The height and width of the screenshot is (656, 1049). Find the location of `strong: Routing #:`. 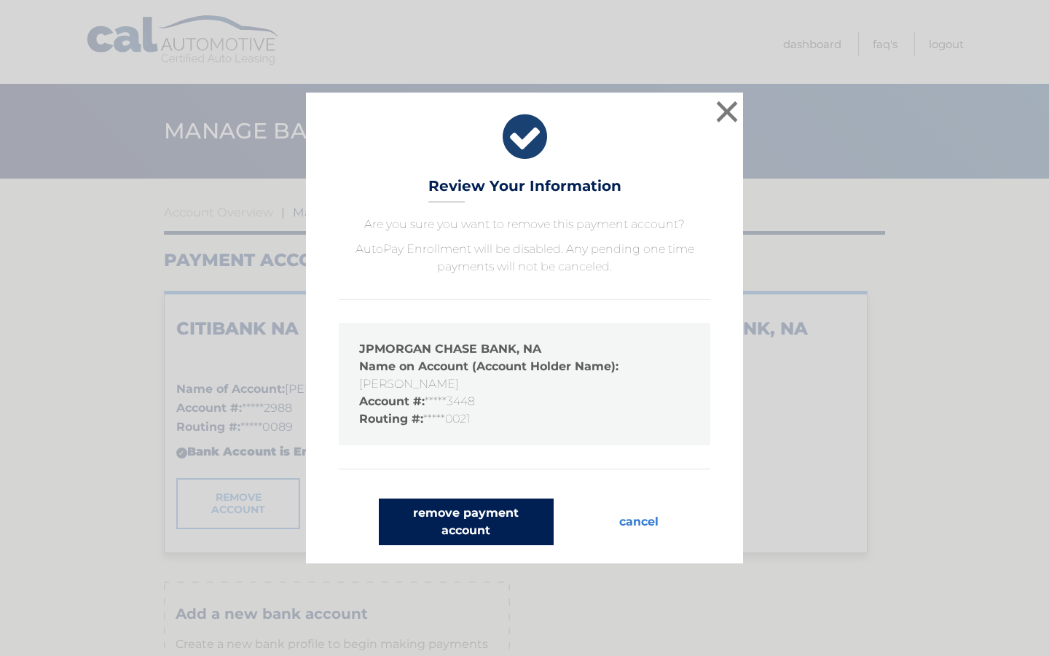

strong: Routing #: is located at coordinates (391, 418).